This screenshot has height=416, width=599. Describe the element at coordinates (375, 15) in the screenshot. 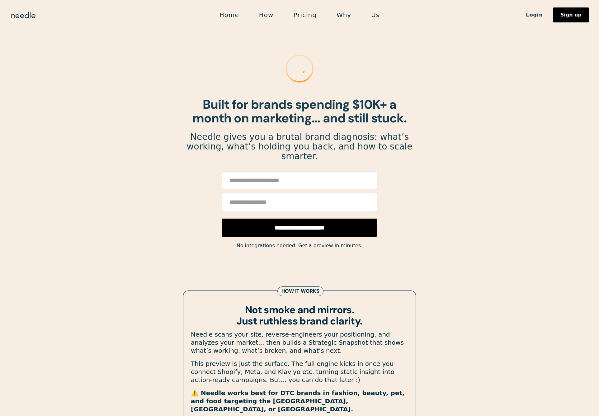

I see `a: Us` at that location.